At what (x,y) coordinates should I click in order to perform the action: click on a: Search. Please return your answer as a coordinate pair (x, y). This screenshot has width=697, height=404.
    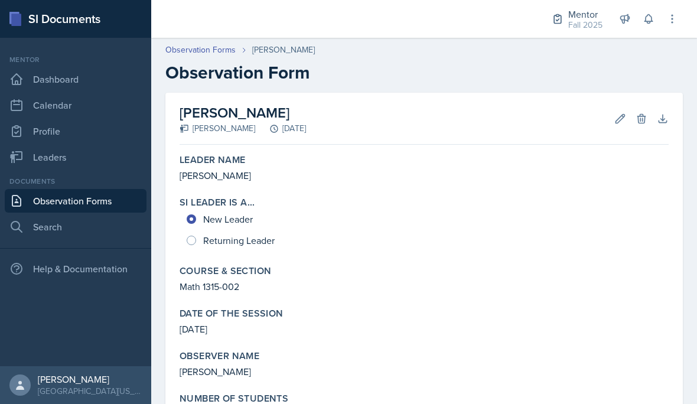
    Looking at the image, I should click on (76, 227).